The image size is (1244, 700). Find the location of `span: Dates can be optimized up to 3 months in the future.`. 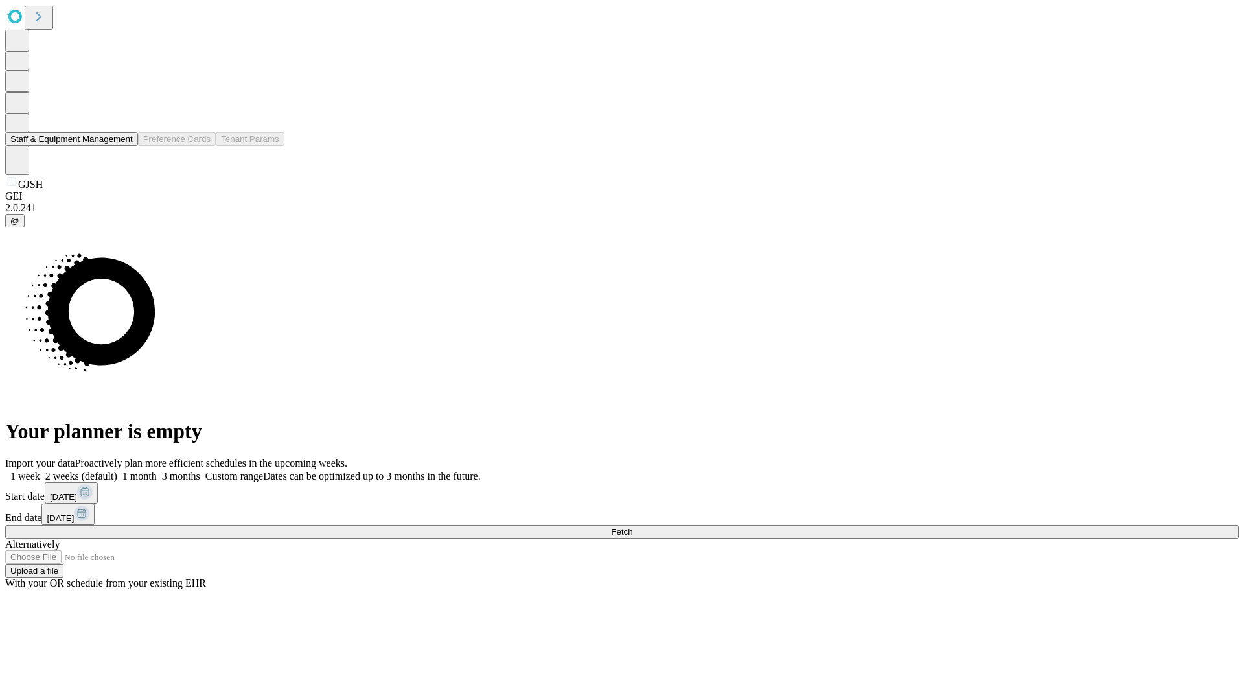

span: Dates can be optimized up to 3 months in the future. is located at coordinates (371, 476).